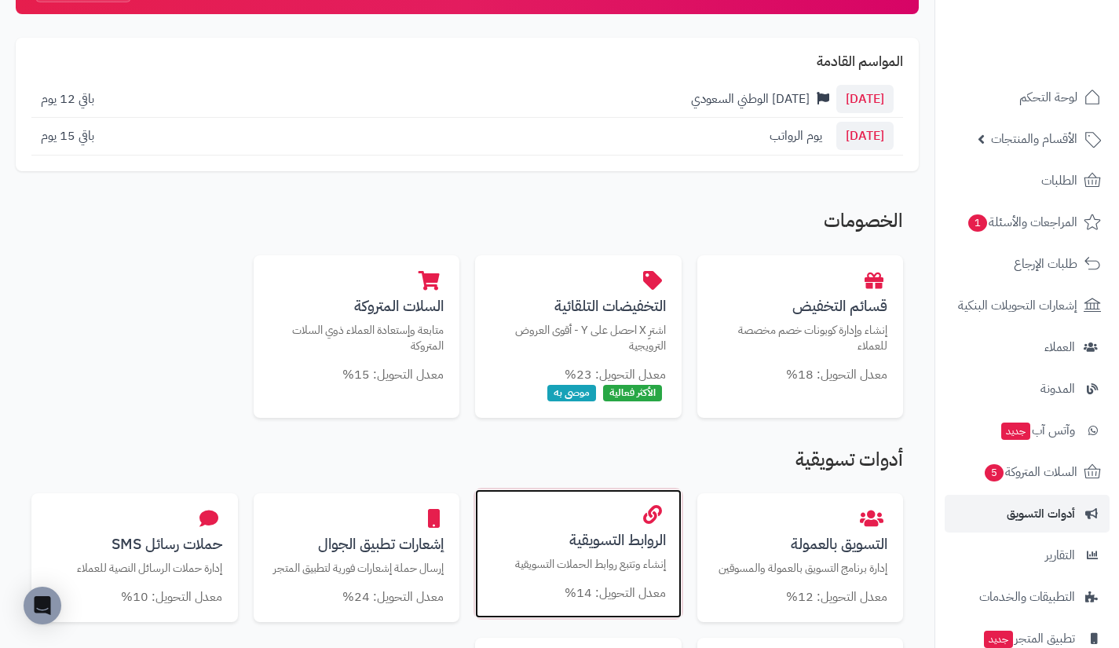 This screenshot has height=648, width=1119. Describe the element at coordinates (632, 393) in the screenshot. I see `span: الأكثر فعالية` at that location.